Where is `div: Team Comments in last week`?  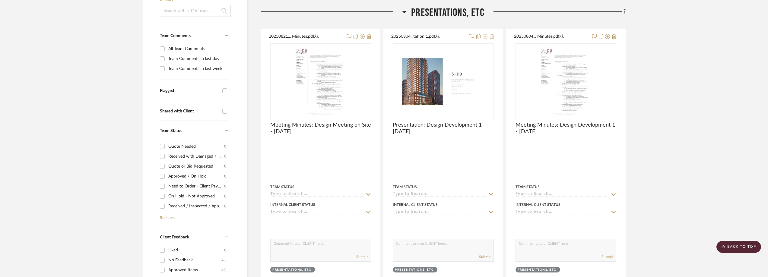
div: Team Comments in last week is located at coordinates (197, 69).